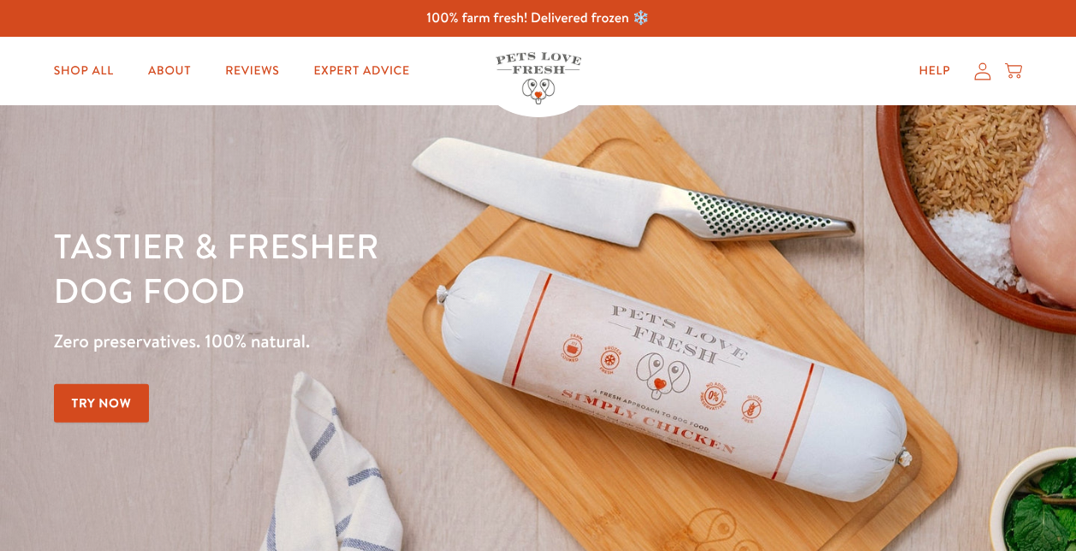 This screenshot has width=1076, height=551. What do you see at coordinates (377, 342) in the screenshot?
I see `p: Zero preservatives. 100% natural.` at bounding box center [377, 342].